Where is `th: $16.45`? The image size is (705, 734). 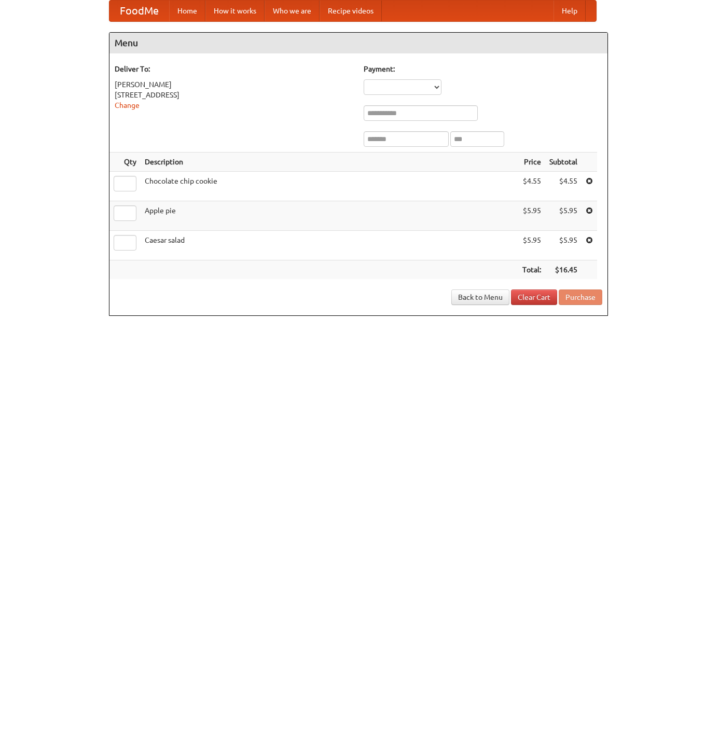
th: $16.45 is located at coordinates (563, 270).